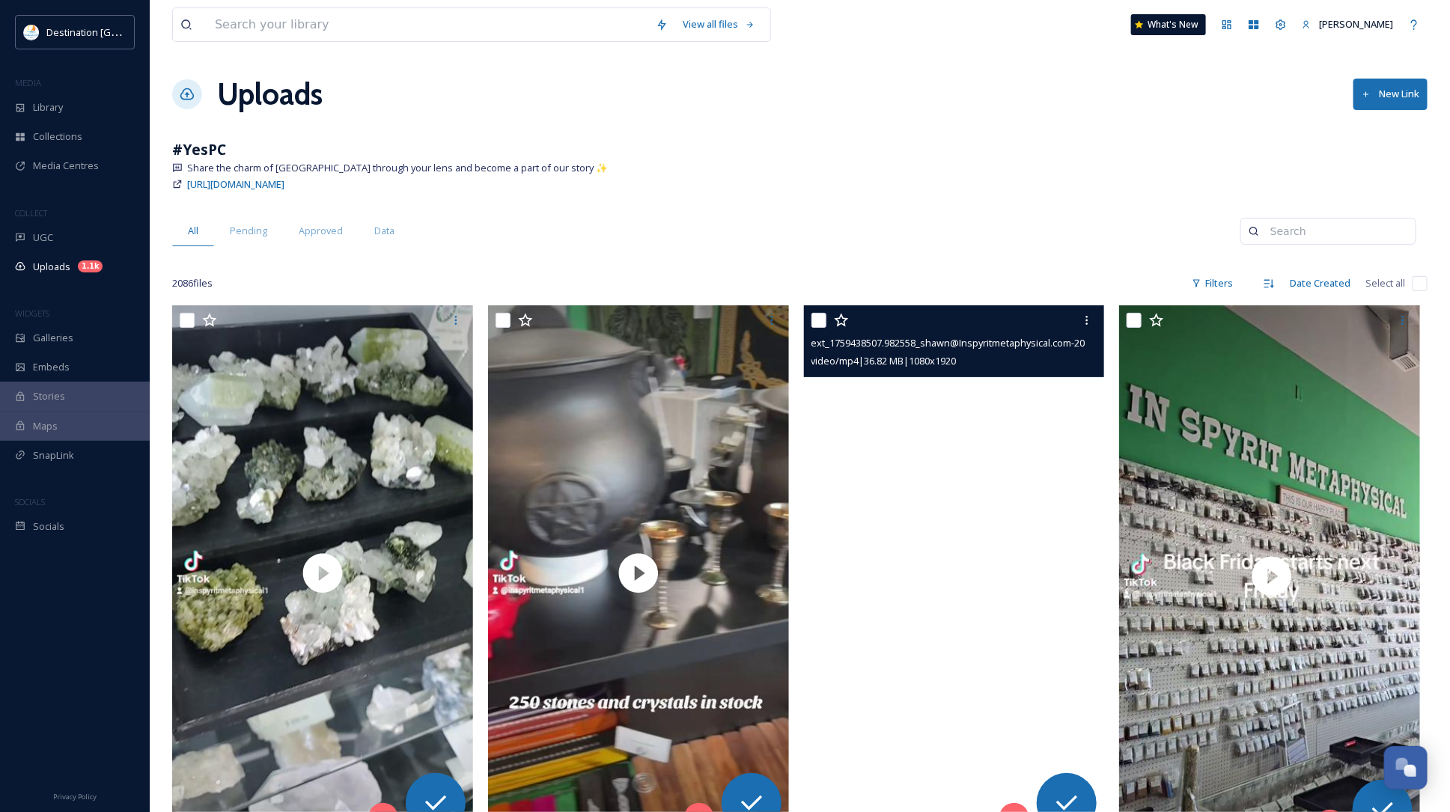 This screenshot has height=812, width=1450. What do you see at coordinates (51, 367) in the screenshot?
I see `span: Embeds` at bounding box center [51, 367].